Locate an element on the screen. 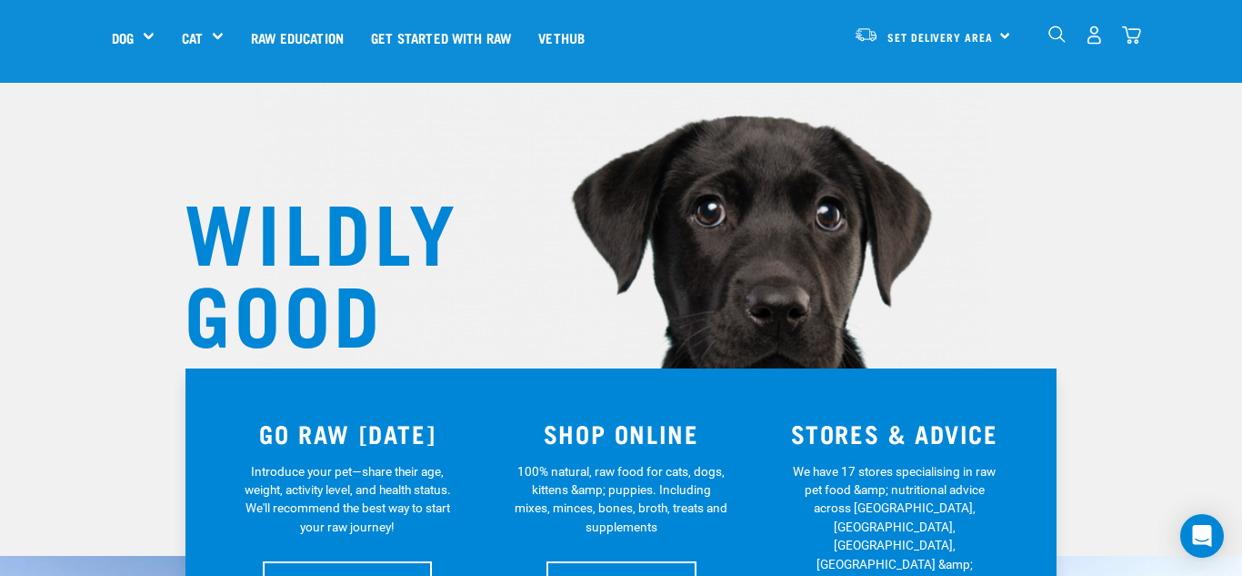 The image size is (1242, 576). a: Get started with Raw is located at coordinates (441, 37).